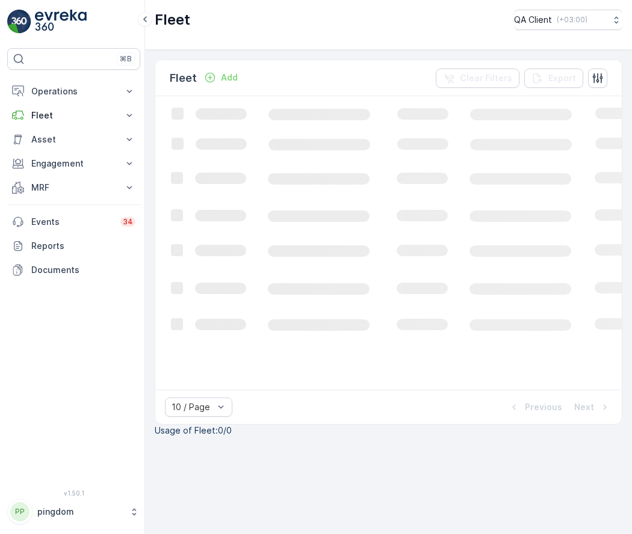  Describe the element at coordinates (221, 78) in the screenshot. I see `button: Add` at that location.